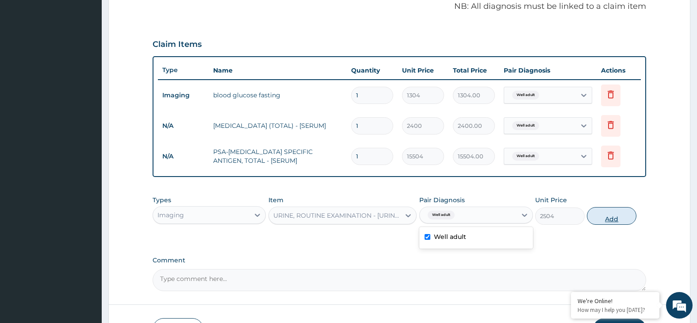 This screenshot has width=697, height=323. What do you see at coordinates (551, 200) in the screenshot?
I see `label: Unit Price` at bounding box center [551, 200].